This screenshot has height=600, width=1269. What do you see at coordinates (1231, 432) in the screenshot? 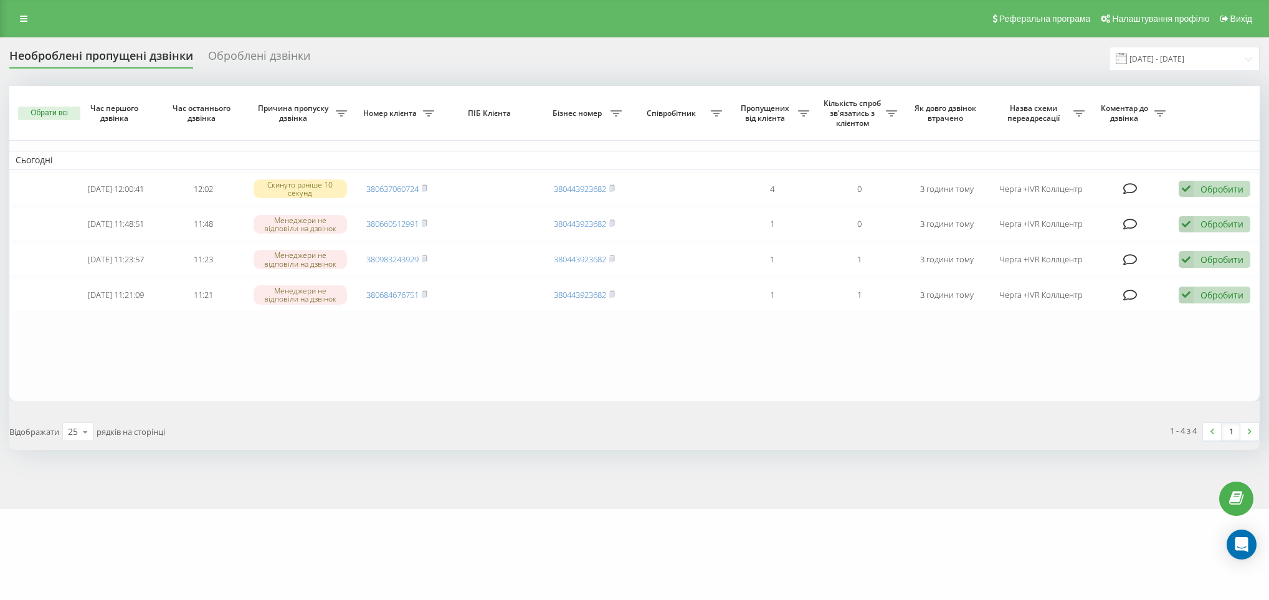
I see `a: 1` at bounding box center [1231, 432].